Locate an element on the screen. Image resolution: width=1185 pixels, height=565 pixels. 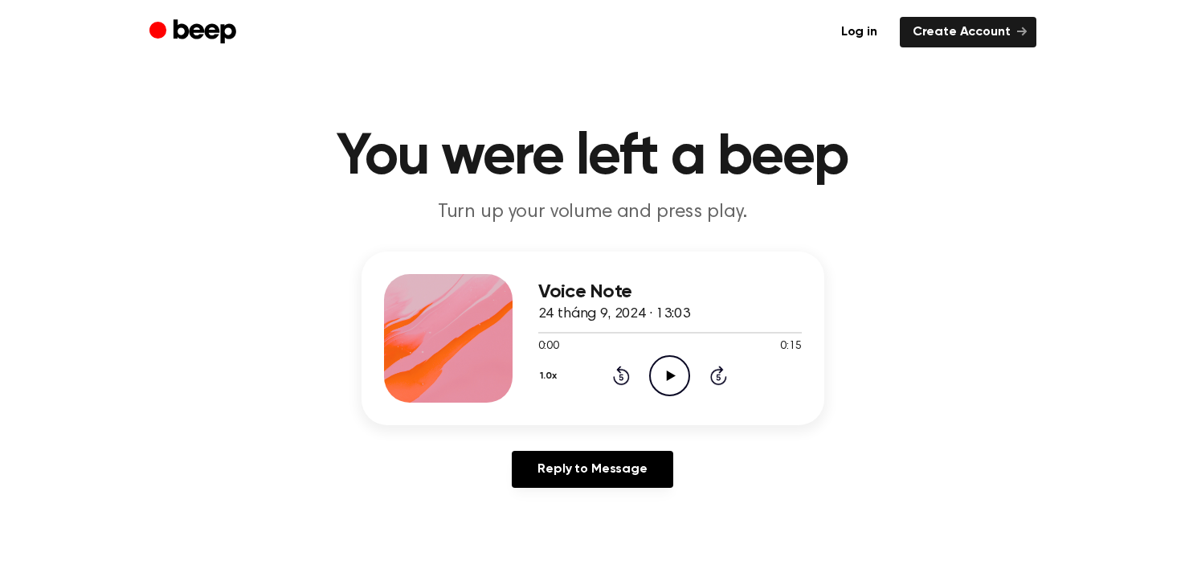
a: Beep is located at coordinates (194, 32).